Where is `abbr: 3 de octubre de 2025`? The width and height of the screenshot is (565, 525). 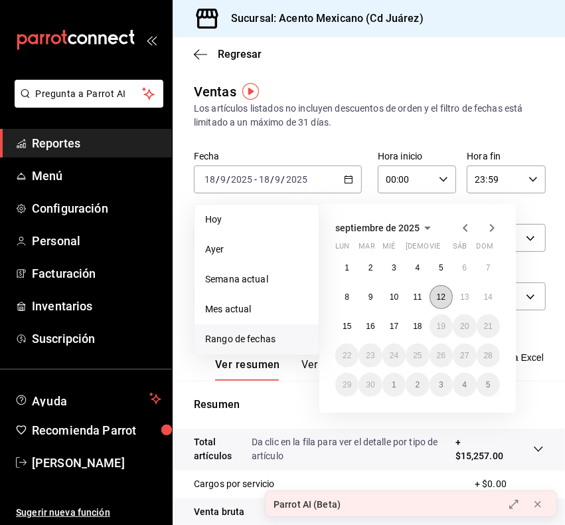
abbr: 3 de octubre de 2025 is located at coordinates (441, 384).